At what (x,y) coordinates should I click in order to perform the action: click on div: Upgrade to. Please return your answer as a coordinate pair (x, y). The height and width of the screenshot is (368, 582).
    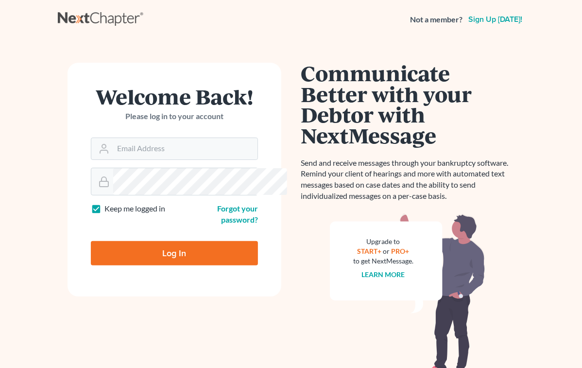
    Looking at the image, I should click on (384, 242).